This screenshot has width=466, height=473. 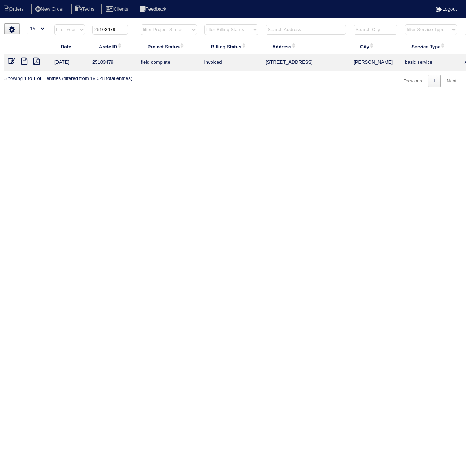 I want to click on th: City: activate to sort column ascending, so click(x=376, y=47).